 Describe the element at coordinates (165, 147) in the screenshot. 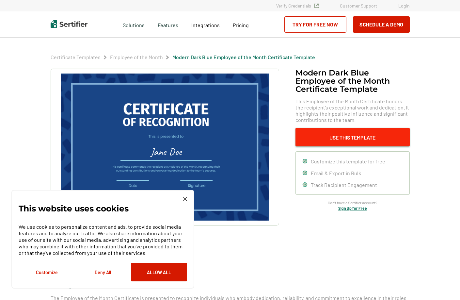

I see `img: Modern Dark Blue Employee of the Month Certificate Template` at that location.